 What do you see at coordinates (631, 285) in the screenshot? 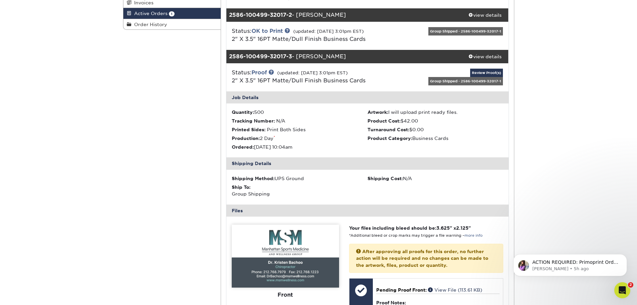
I see `span: 2` at bounding box center [631, 285].